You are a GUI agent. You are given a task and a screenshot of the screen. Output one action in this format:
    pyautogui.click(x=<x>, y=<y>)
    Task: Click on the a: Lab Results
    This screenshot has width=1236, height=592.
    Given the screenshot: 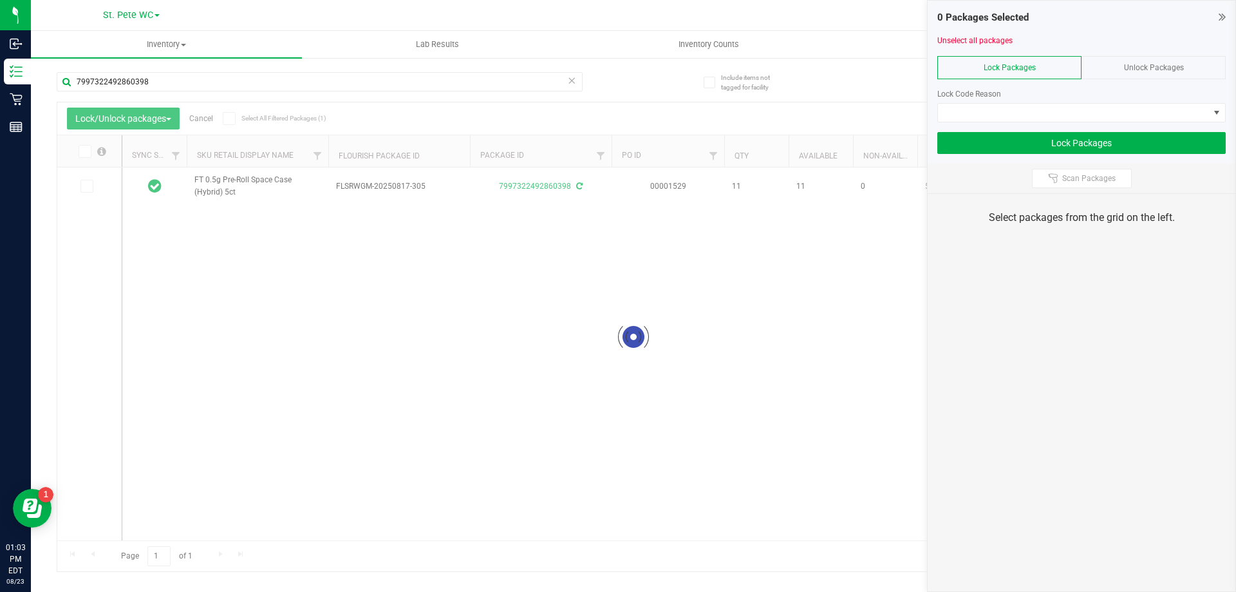 What is the action you would take?
    pyautogui.click(x=437, y=44)
    